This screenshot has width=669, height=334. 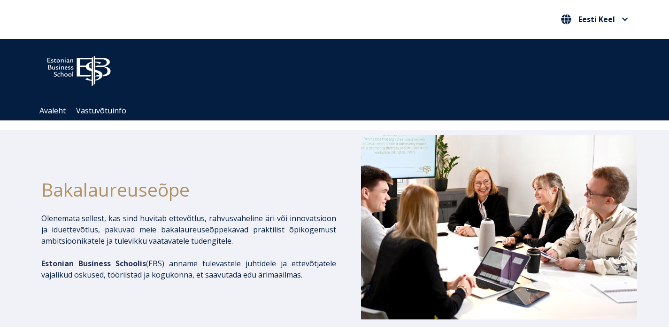 What do you see at coordinates (53, 110) in the screenshot?
I see `a: Avaleht` at bounding box center [53, 110].